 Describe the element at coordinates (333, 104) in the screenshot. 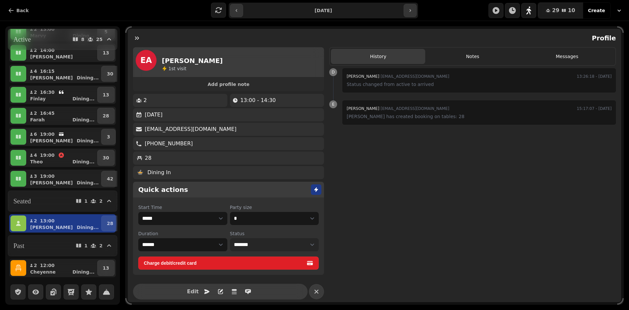

I see `span: E` at that location.